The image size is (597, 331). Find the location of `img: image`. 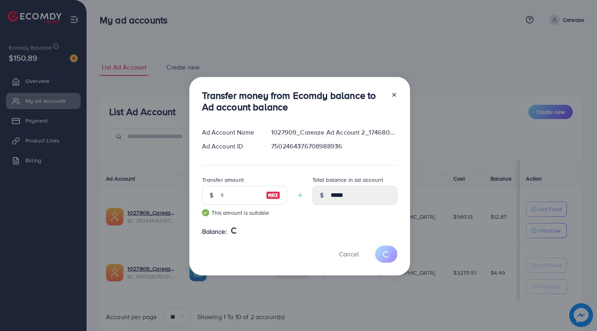

img: image is located at coordinates (273, 195).